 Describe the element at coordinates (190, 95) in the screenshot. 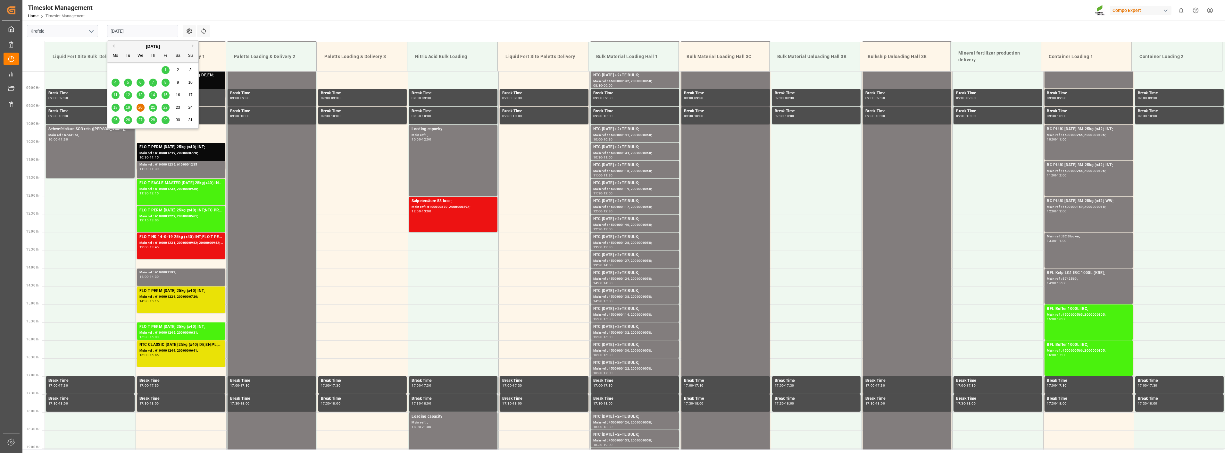

I see `span: 17` at that location.